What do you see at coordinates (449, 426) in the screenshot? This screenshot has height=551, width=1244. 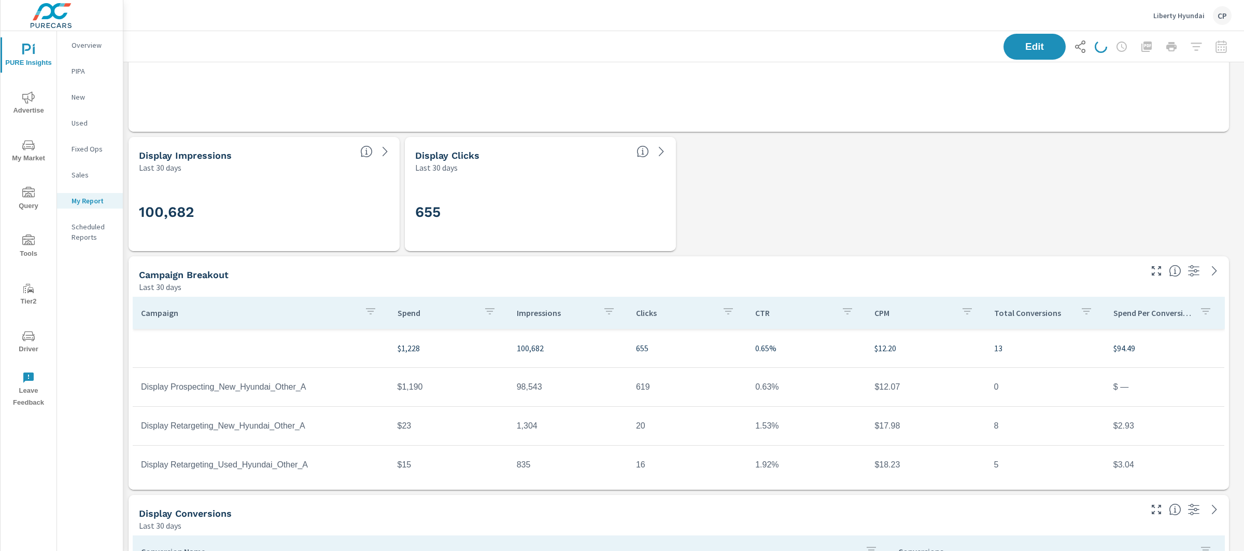 I see `td: $23` at bounding box center [449, 426].